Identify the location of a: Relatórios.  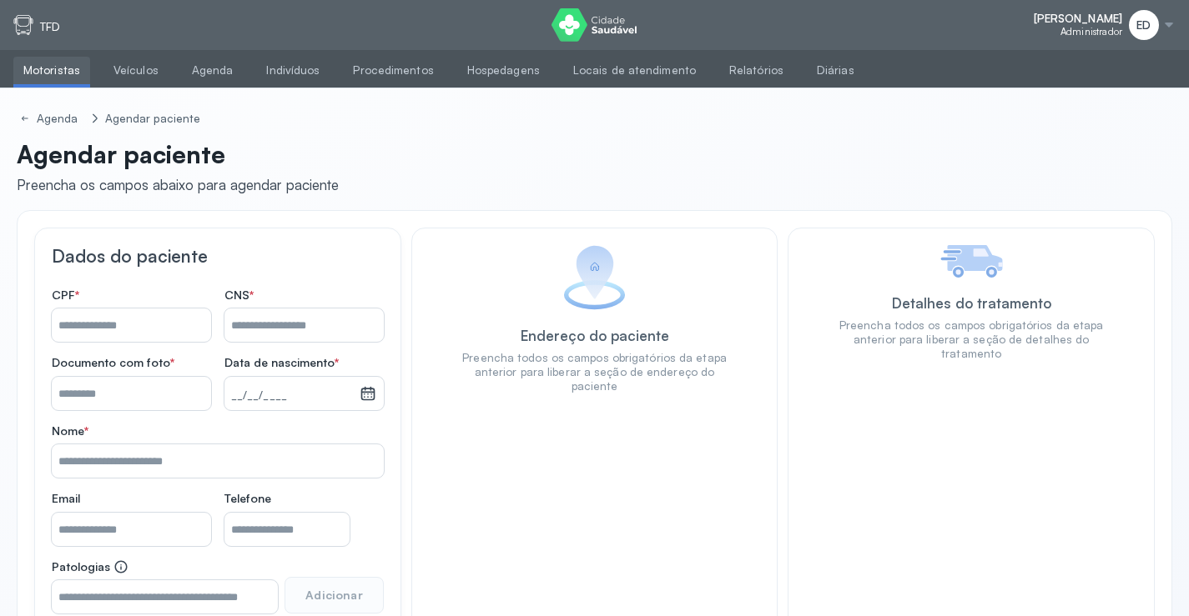
(756, 70).